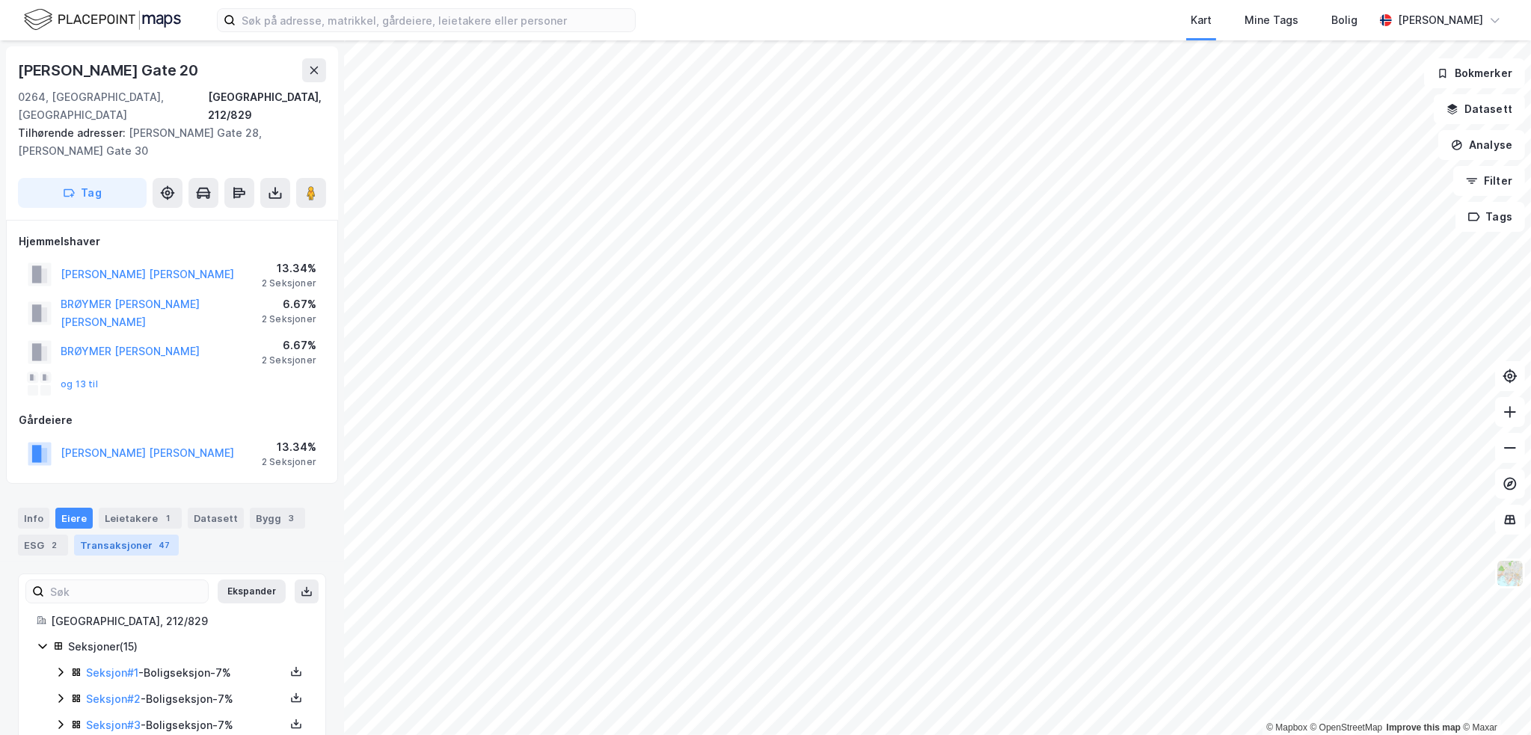 This screenshot has height=735, width=1531. What do you see at coordinates (1271, 20) in the screenshot?
I see `div: Mine Tags` at bounding box center [1271, 20].